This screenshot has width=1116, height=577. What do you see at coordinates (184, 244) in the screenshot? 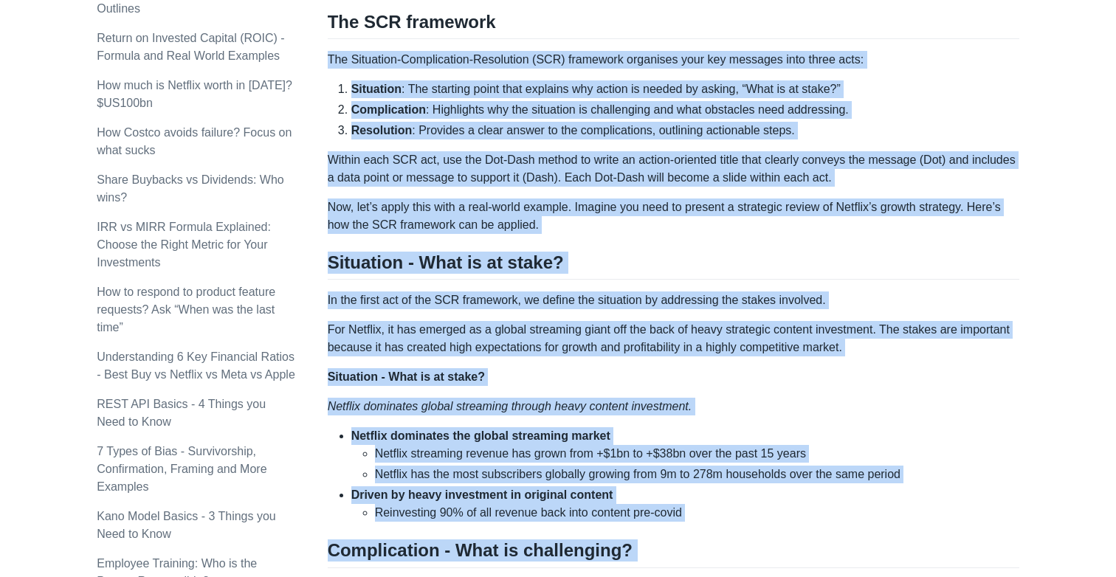
I see `a: IRR vs MIRR Formula Explained: Choose the Right Metric for Your Investments` at bounding box center [184, 244].